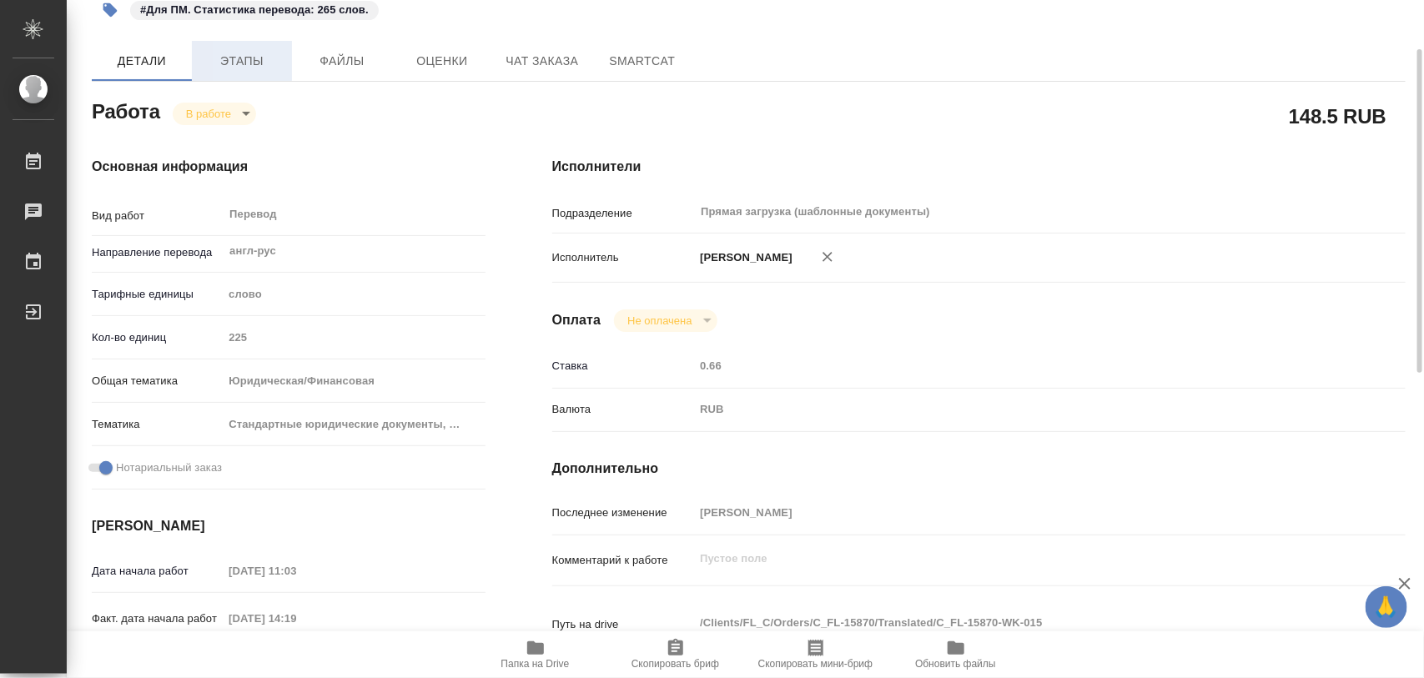 The width and height of the screenshot is (1424, 678). I want to click on span: Нотариальный заказ, so click(169, 468).